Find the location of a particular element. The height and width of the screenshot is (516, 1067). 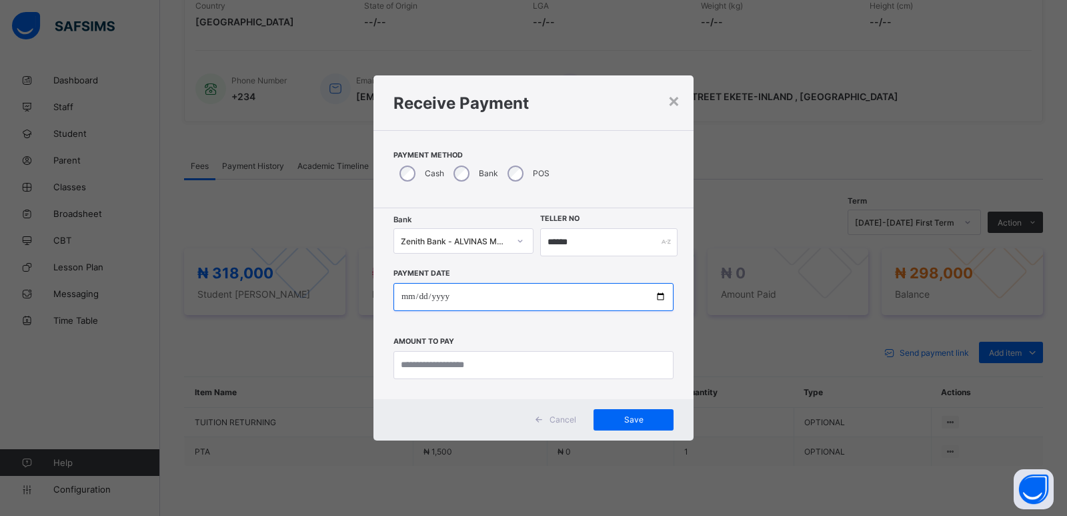

div: Zenith Bank - ALVINAS MODEL PRIMARY SCHOOL is located at coordinates (455, 240).